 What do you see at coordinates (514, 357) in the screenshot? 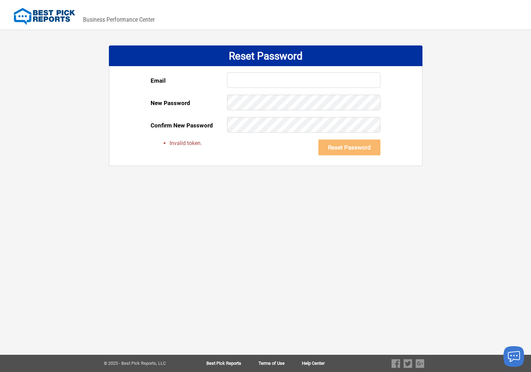
I see `button: Launch chat` at bounding box center [514, 357].